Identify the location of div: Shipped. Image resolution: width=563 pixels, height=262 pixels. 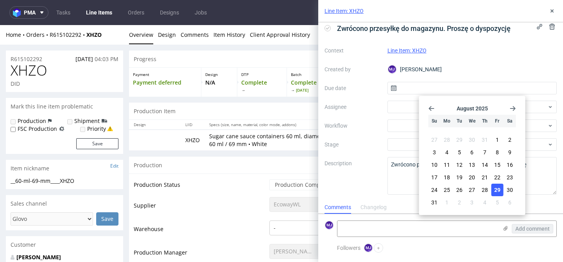
(458, 115).